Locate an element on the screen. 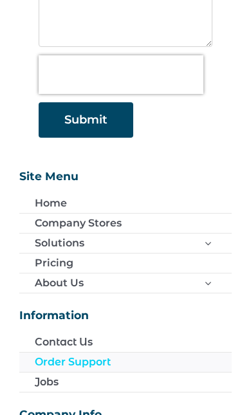 This screenshot has height=415, width=251. span: About Us is located at coordinates (59, 283).